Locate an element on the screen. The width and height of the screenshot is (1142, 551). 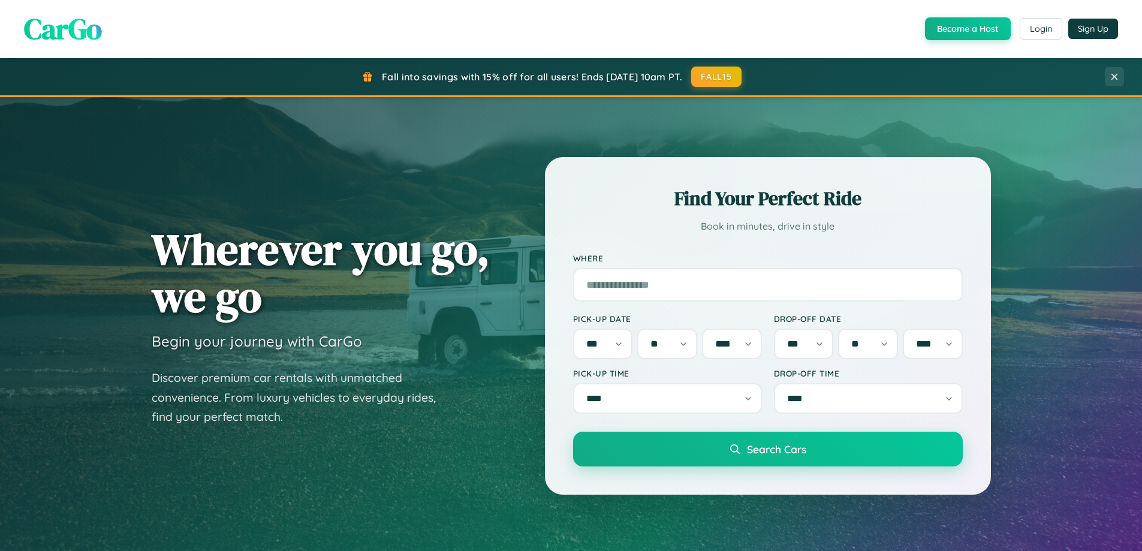
button: Sign Up is located at coordinates (1092, 29).